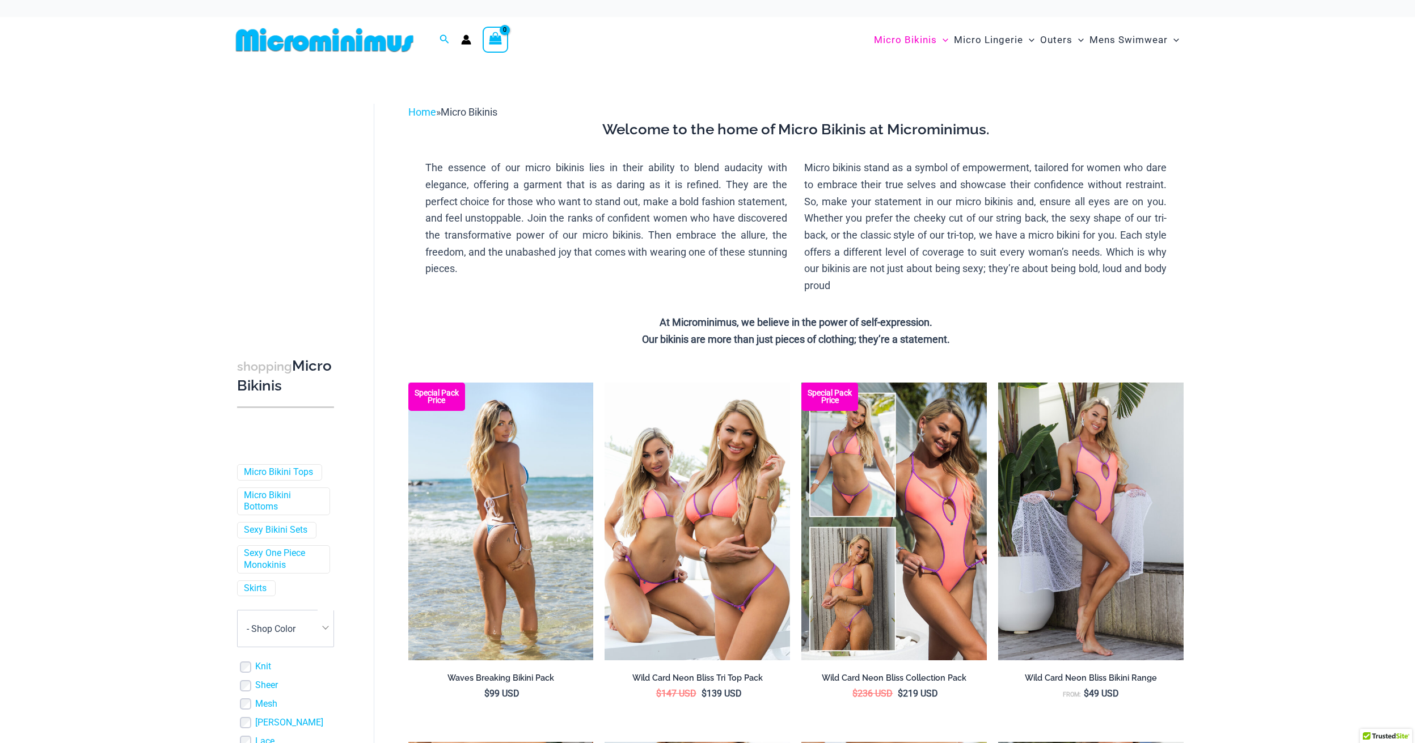  Describe the element at coordinates (502, 694) in the screenshot. I see `bdi: 99 USD` at that location.